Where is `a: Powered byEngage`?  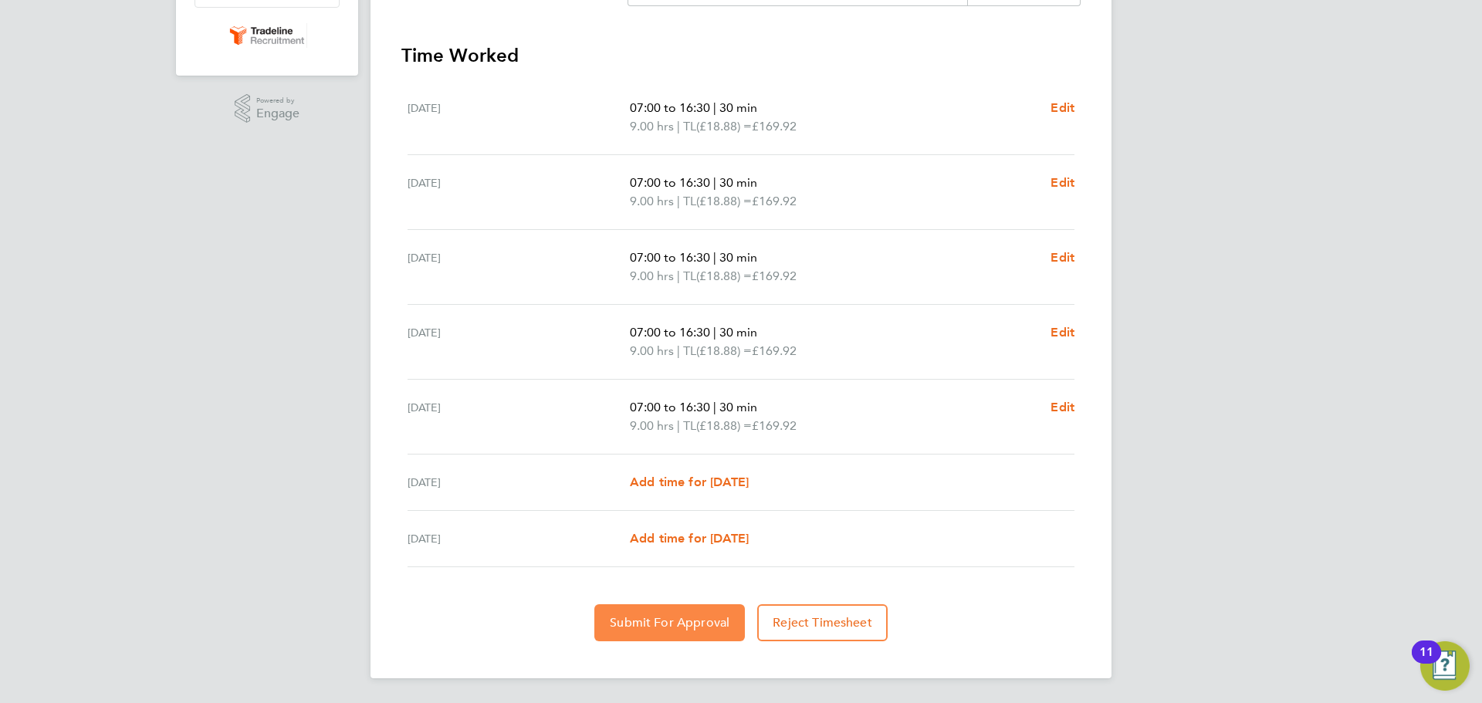
a: Powered byEngage is located at coordinates (267, 109).